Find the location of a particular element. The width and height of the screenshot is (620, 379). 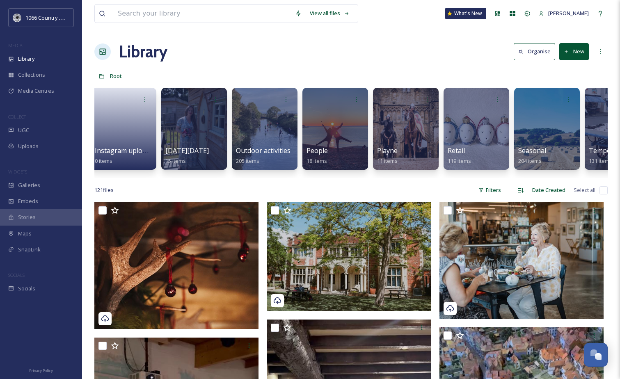

input: Search your library is located at coordinates (202, 14).